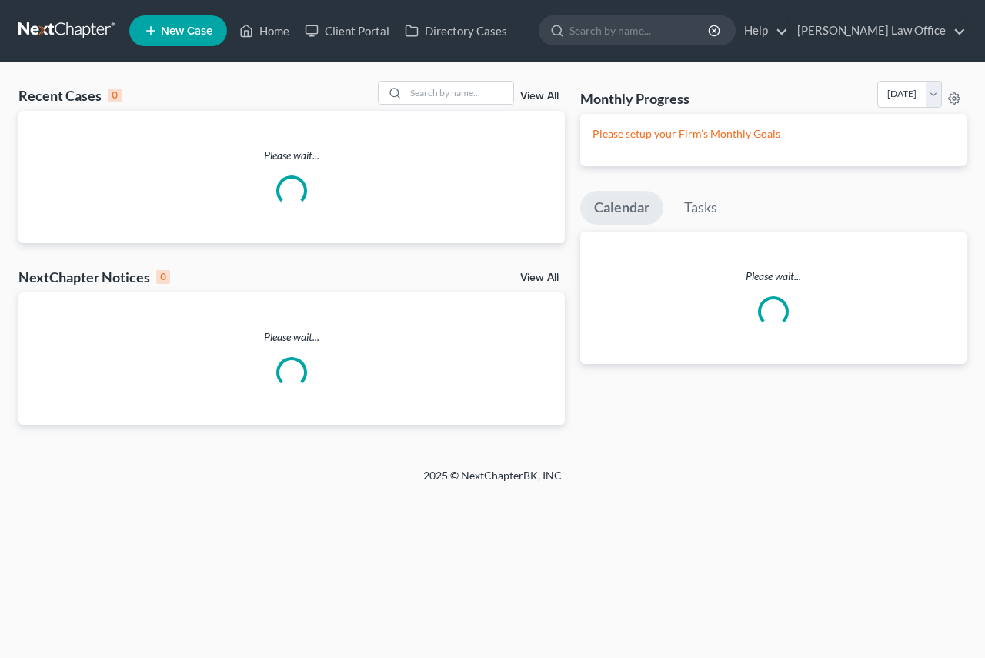  Describe the element at coordinates (492, 482) in the screenshot. I see `div: 2025 © NextChapterBK, INC` at that location.